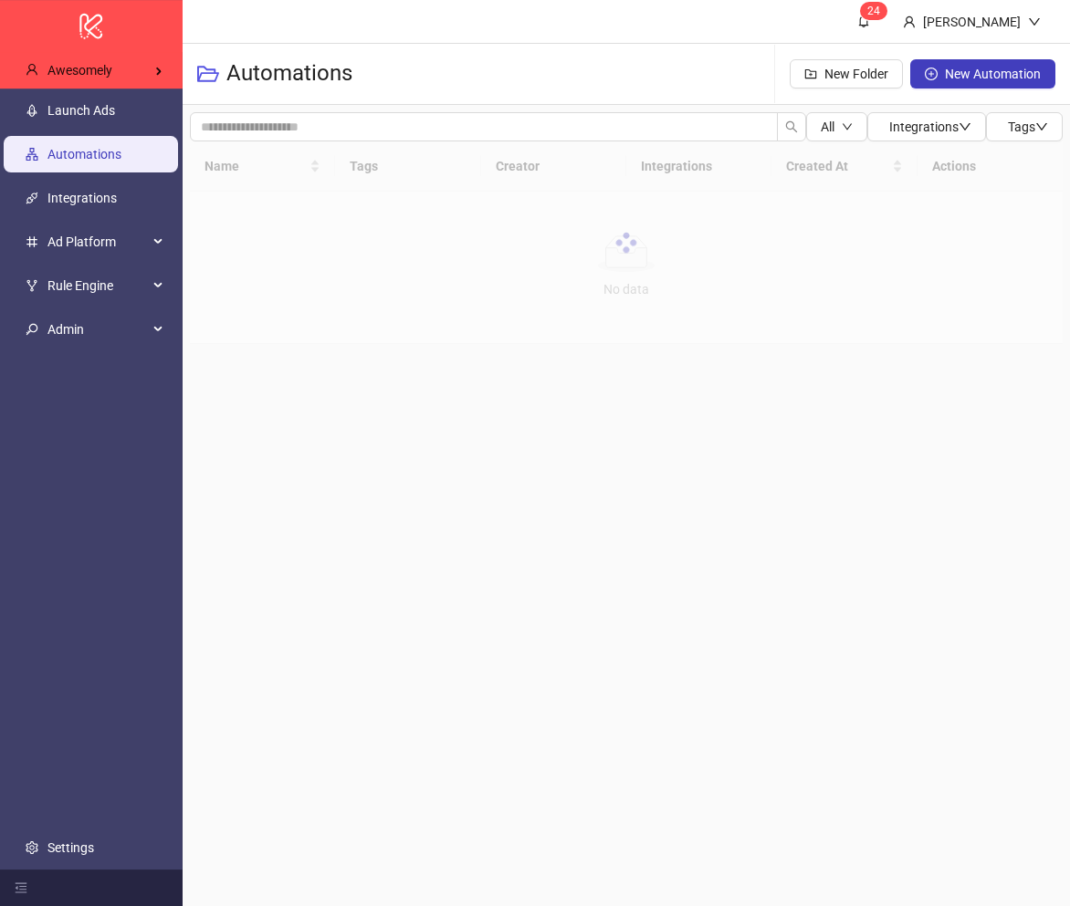  I want to click on button: Alldown, so click(836, 127).